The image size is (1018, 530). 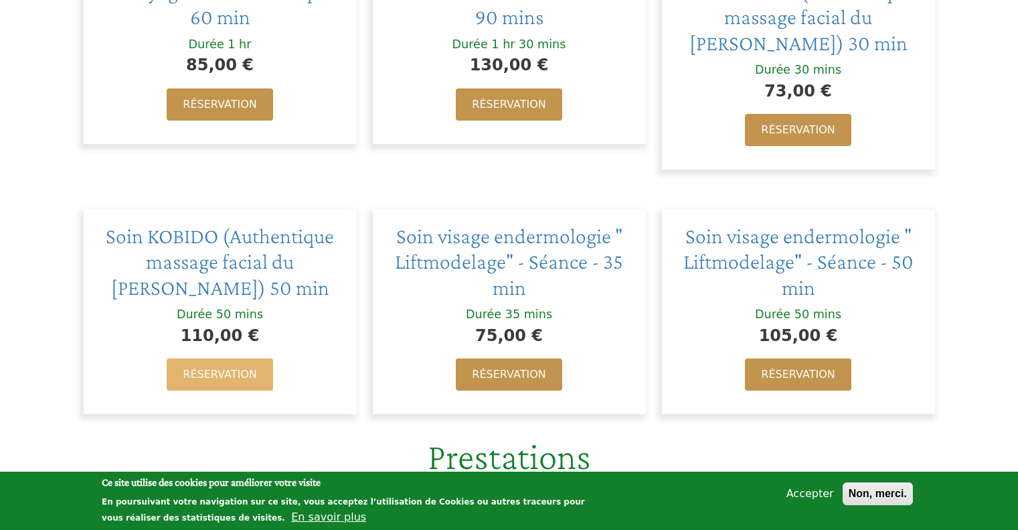 What do you see at coordinates (220, 335) in the screenshot?
I see `div: 110,00 €` at bounding box center [220, 335].